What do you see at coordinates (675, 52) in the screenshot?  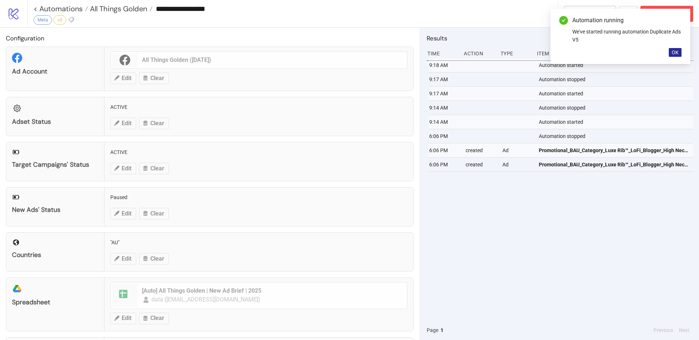 I see `span: OK` at bounding box center [675, 52].